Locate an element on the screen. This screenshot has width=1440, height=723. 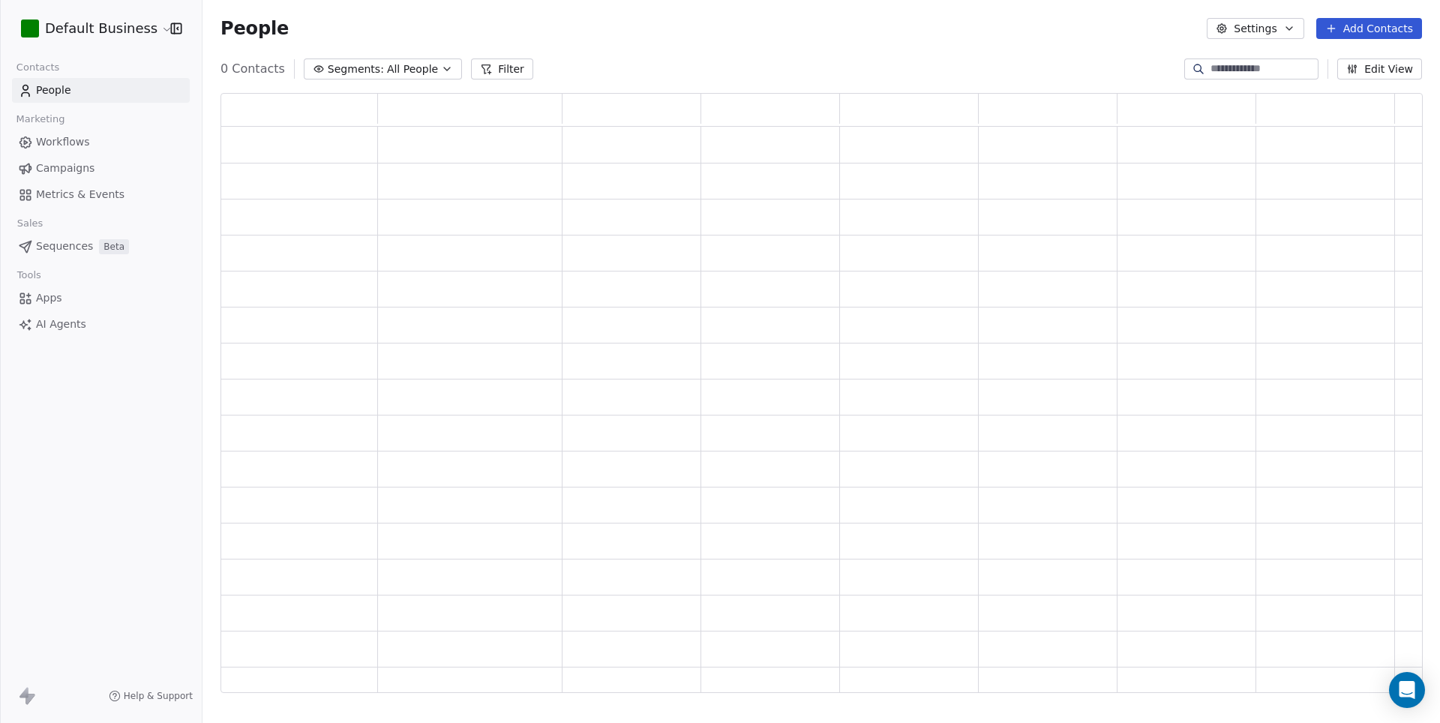
button: Default Business is located at coordinates (89, 29).